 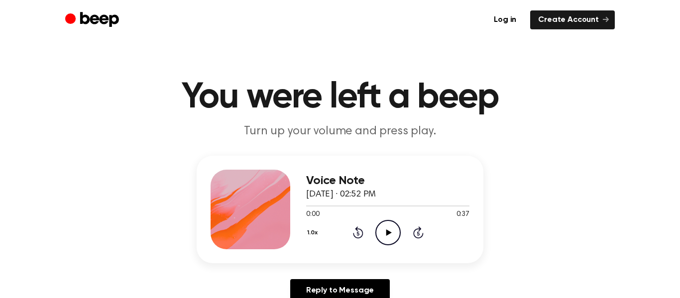 I want to click on span: 0:00, so click(x=313, y=215).